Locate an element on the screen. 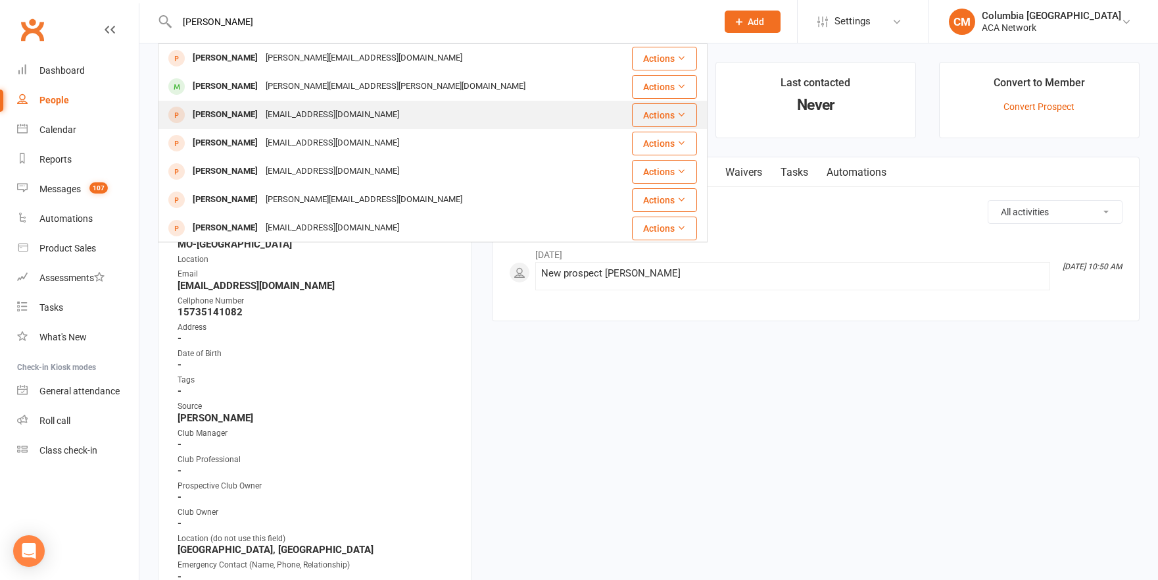  div: Reports is located at coordinates (55, 159).